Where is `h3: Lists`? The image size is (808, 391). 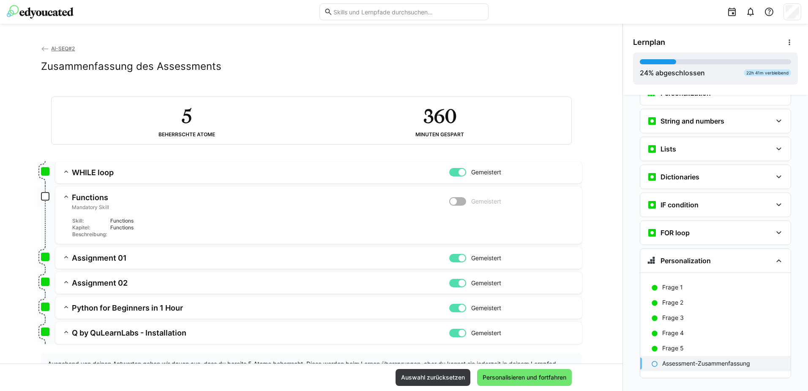
h3: Lists is located at coordinates (668, 149).